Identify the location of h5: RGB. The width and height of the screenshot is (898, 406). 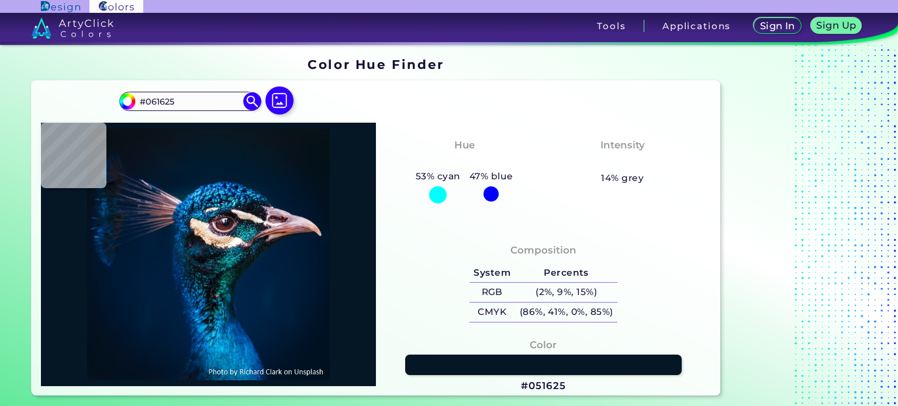
(492, 292).